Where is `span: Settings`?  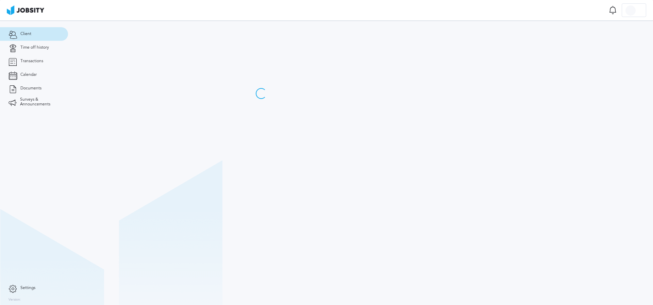
span: Settings is located at coordinates (28, 288).